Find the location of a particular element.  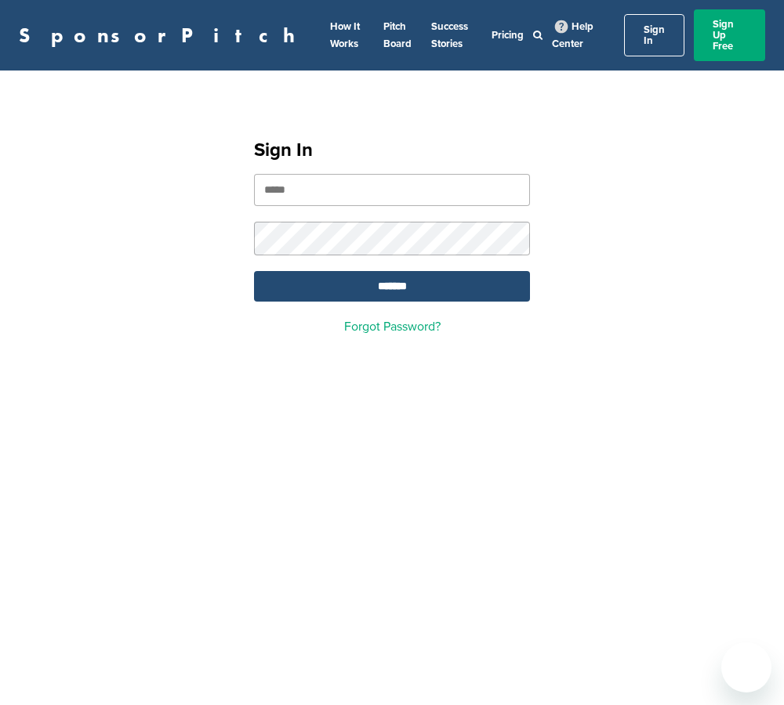

a: Pricing is located at coordinates (507, 35).